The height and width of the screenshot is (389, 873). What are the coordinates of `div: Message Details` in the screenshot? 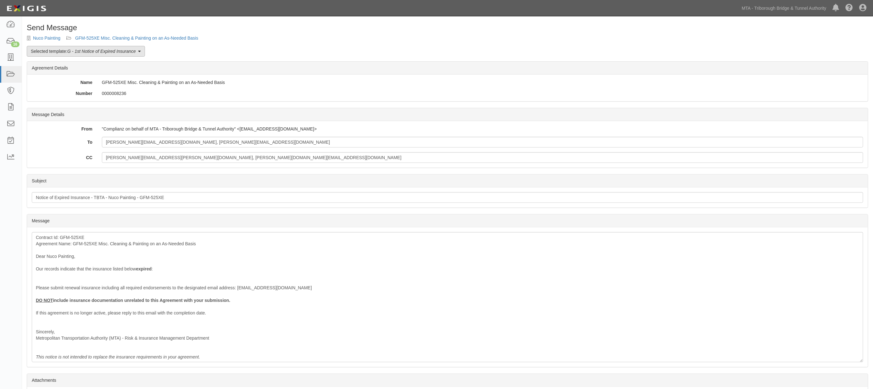 It's located at (447, 114).